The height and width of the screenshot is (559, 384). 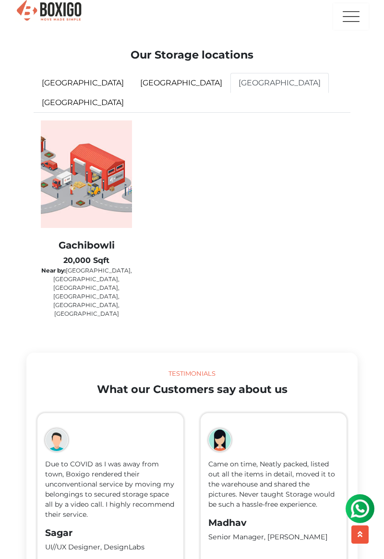 What do you see at coordinates (350, 16) in the screenshot?
I see `img: menu` at bounding box center [350, 16].